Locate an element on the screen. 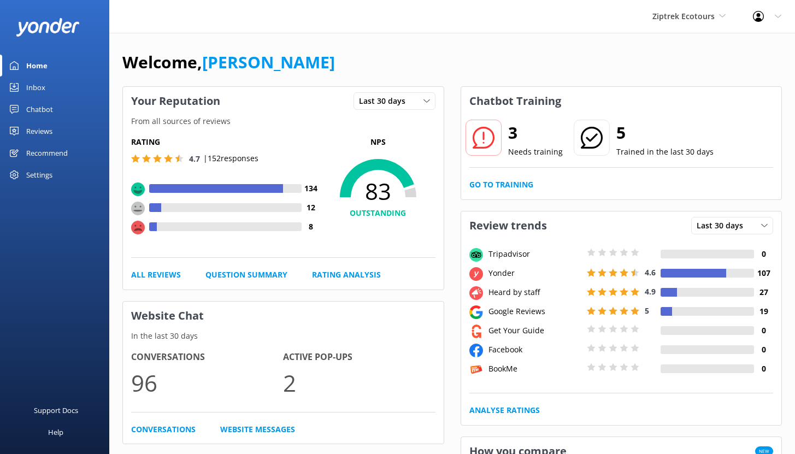 The height and width of the screenshot is (454, 795). h5: Rating is located at coordinates (226, 142).